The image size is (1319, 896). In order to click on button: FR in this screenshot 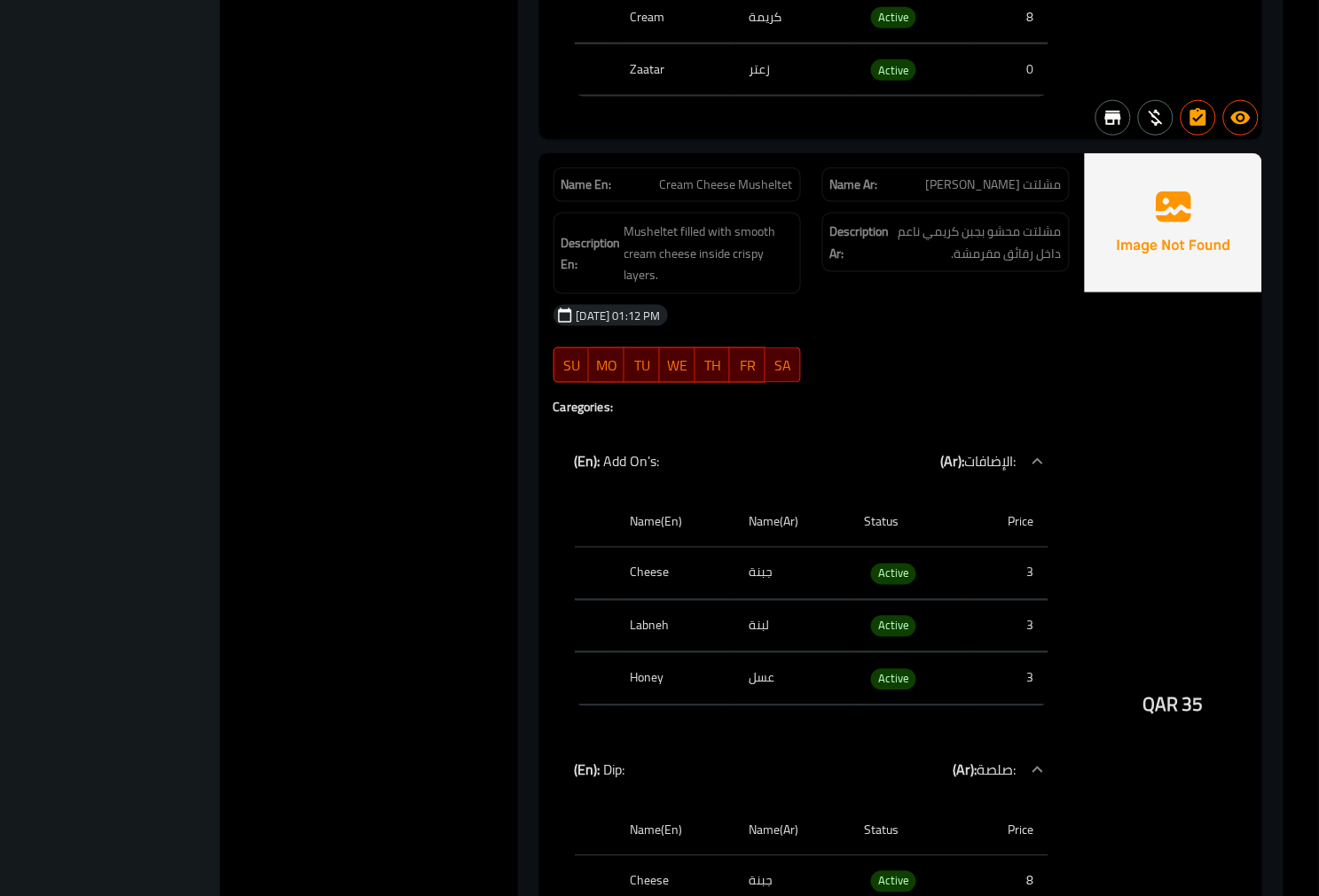, I will do `click(747, 365)`.